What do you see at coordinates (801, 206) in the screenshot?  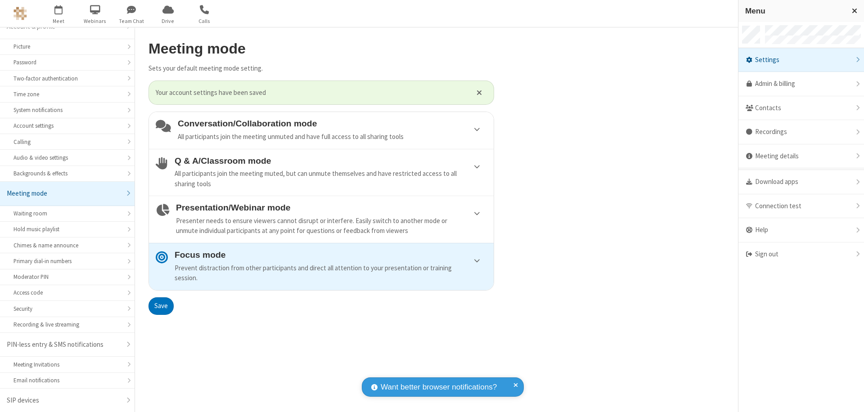 I see `div: Connection test` at bounding box center [801, 206].